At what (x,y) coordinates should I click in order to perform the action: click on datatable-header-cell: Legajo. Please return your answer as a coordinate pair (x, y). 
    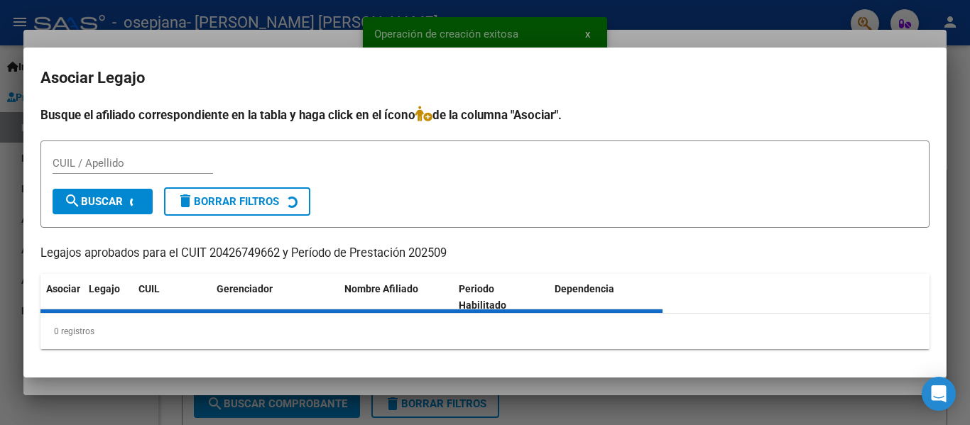
    Looking at the image, I should click on (108, 298).